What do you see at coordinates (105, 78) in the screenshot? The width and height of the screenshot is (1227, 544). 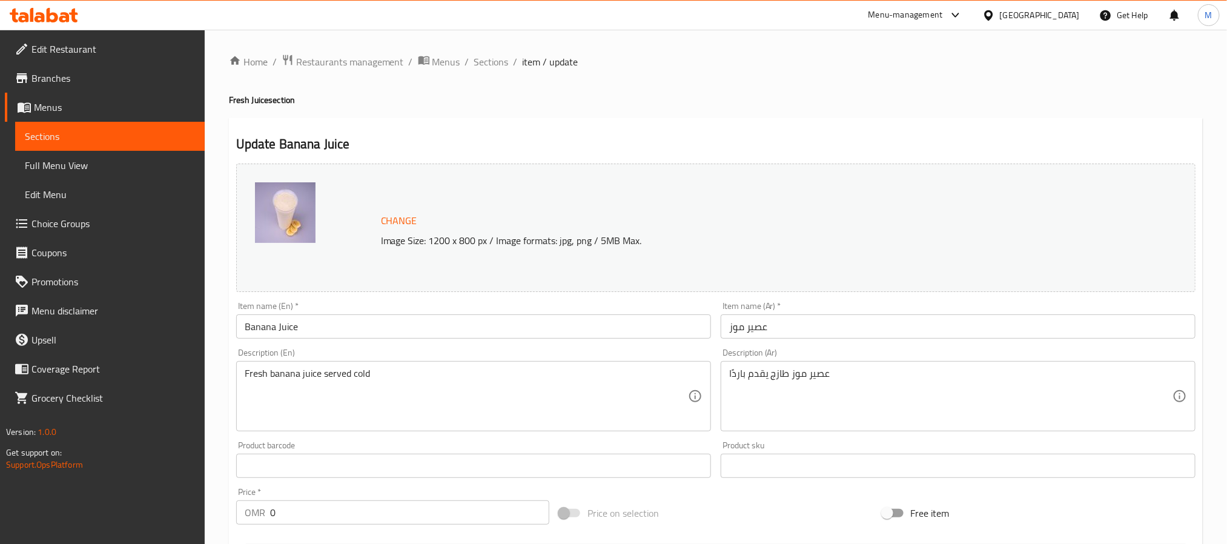 I see `a: Branches` at bounding box center [105, 78].